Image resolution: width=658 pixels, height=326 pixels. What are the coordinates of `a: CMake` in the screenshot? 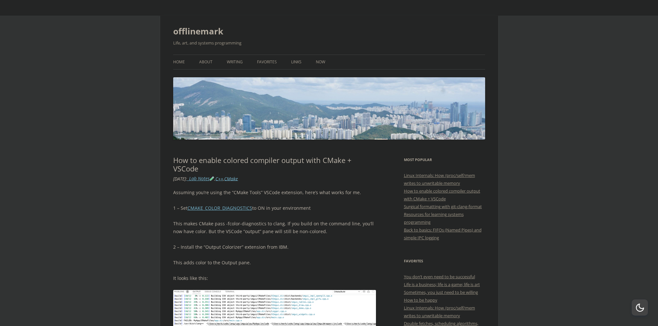 It's located at (231, 178).